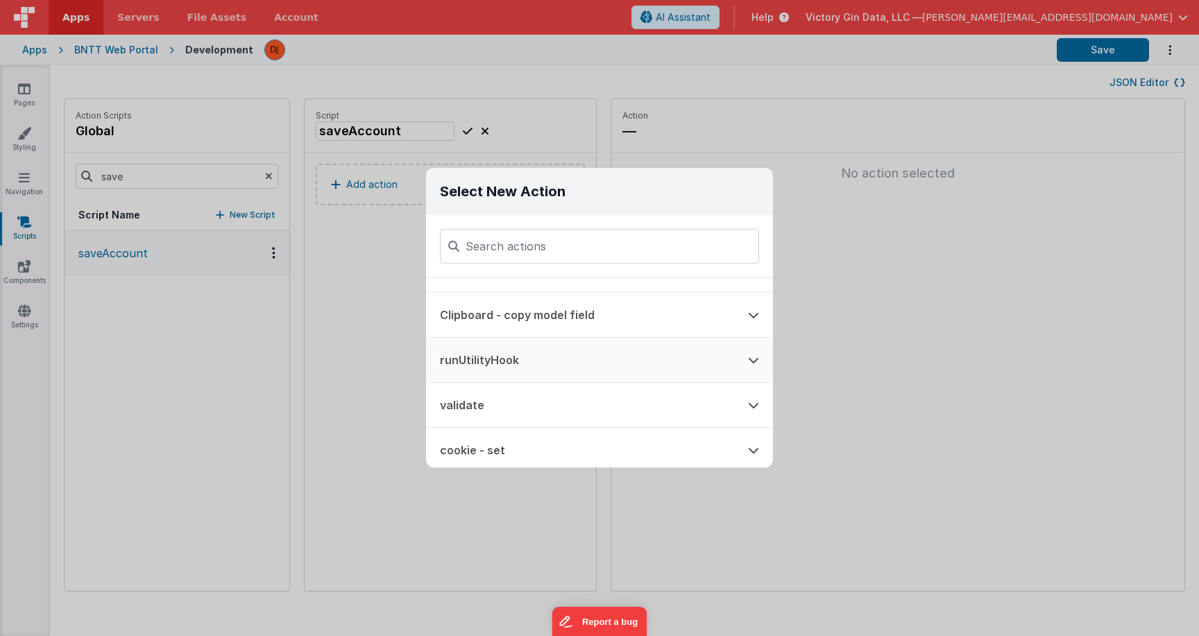 The height and width of the screenshot is (636, 1199). What do you see at coordinates (580, 360) in the screenshot?
I see `button: runUtilityHook` at bounding box center [580, 360].